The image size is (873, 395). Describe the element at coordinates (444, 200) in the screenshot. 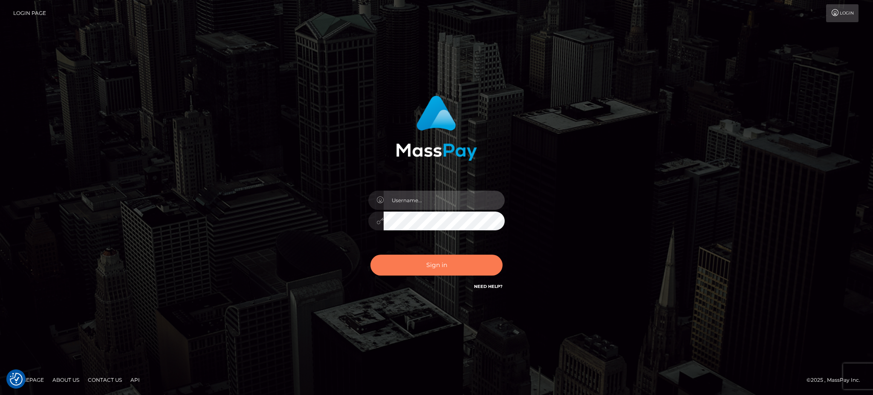

I see `input: Username...` at that location.